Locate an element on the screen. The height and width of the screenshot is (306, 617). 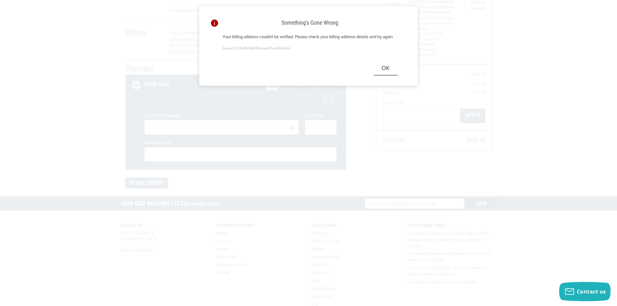
span: Contact us is located at coordinates (591, 292).